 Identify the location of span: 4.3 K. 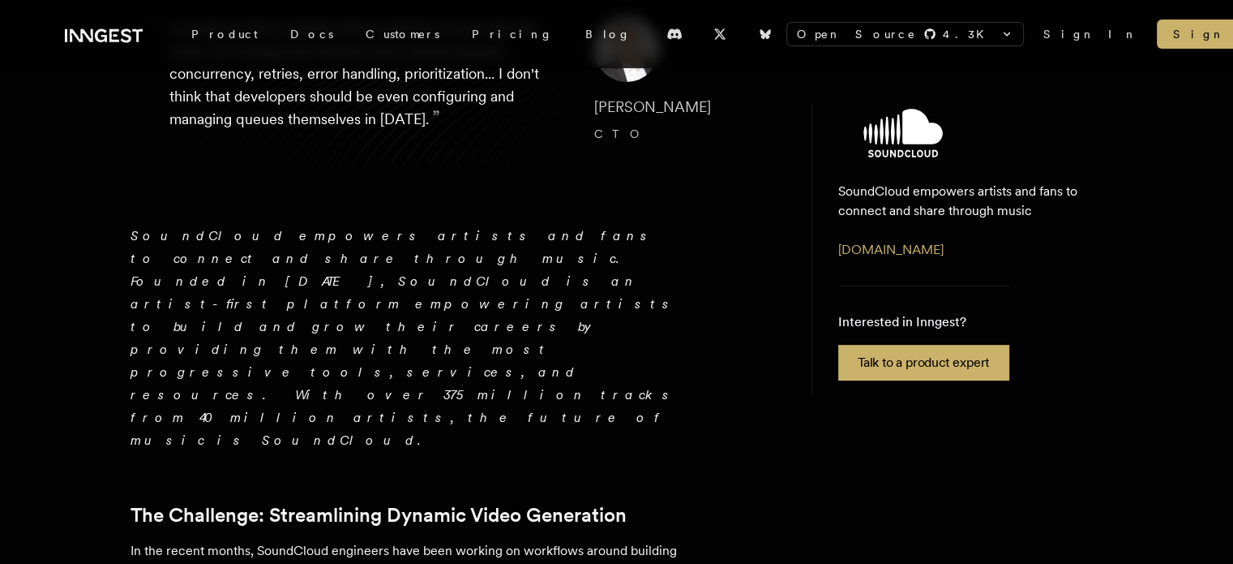
(968, 34).